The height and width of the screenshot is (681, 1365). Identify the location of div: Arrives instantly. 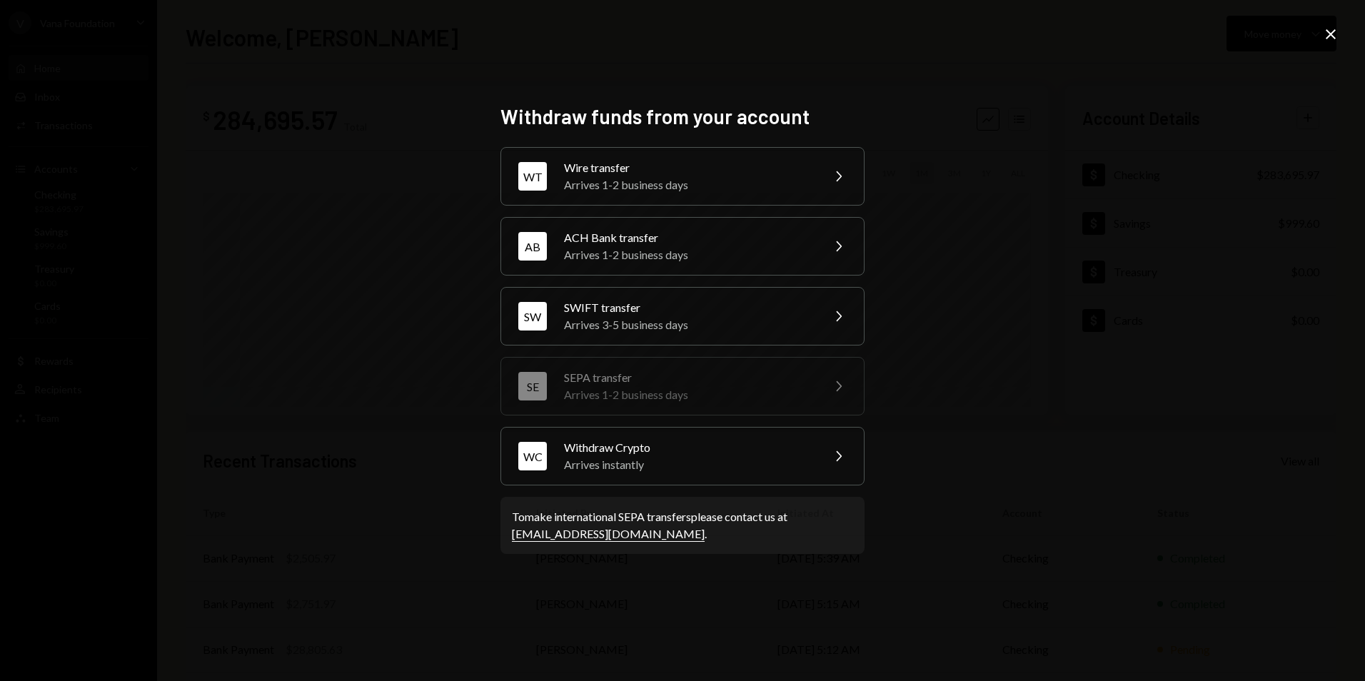
(688, 465).